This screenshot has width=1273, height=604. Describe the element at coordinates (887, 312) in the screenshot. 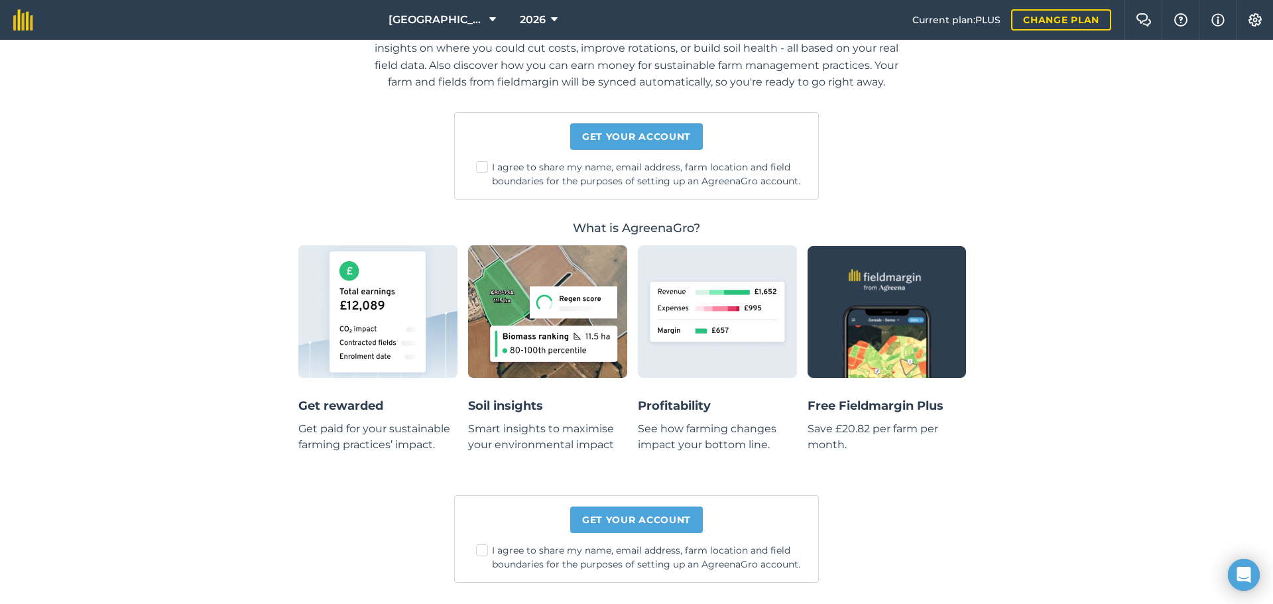

I see `img: Graphic showing fieldmargin mobile app` at that location.